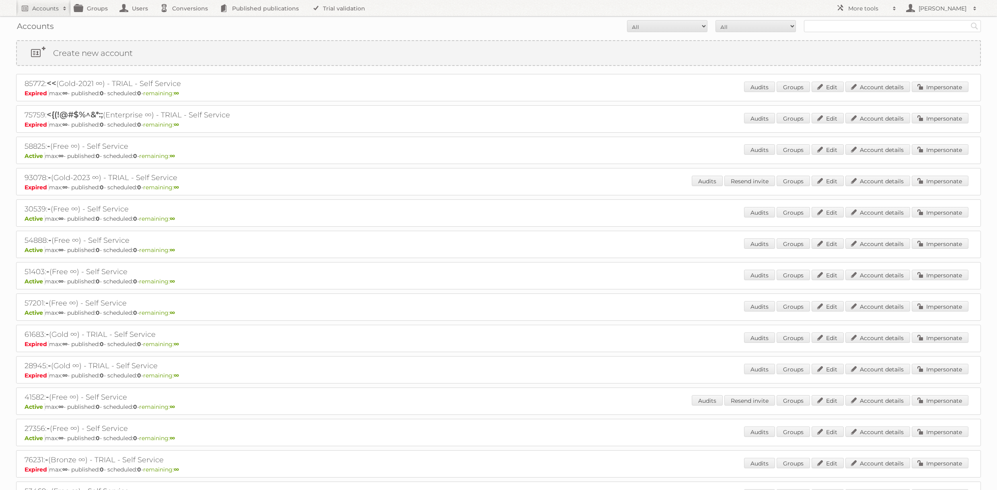 The image size is (997, 490). I want to click on h2: 93078: (Gold-2023 ∞) - TRIAL - Self Service, so click(165, 178).